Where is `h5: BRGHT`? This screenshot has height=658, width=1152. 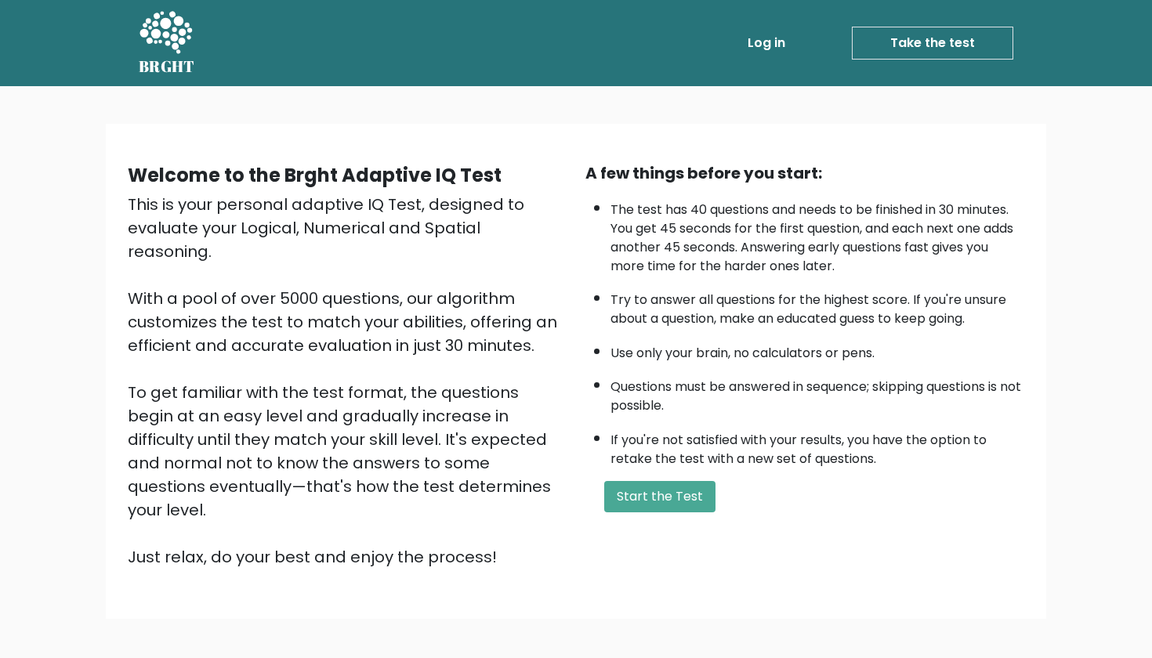 h5: BRGHT is located at coordinates (167, 67).